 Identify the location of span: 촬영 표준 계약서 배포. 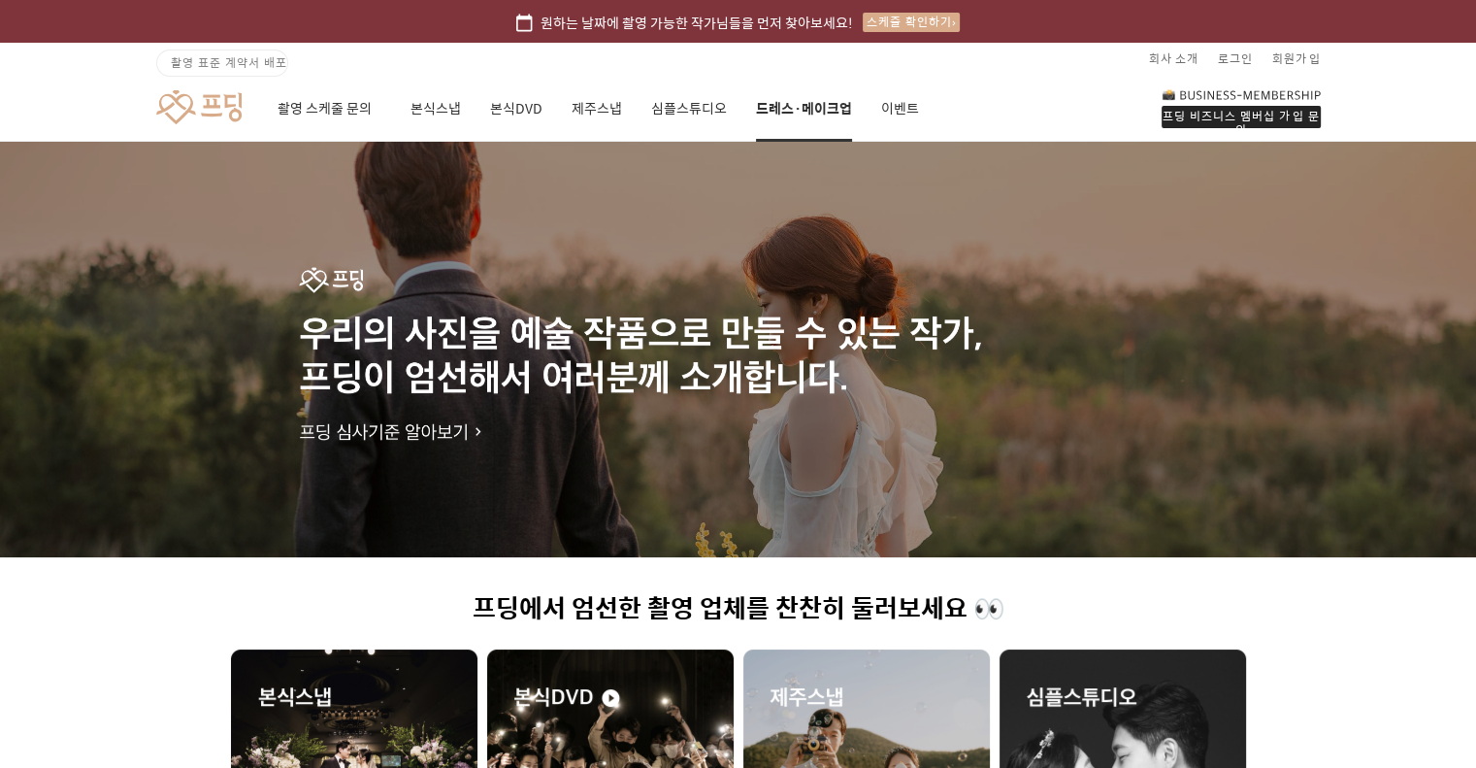
(229, 62).